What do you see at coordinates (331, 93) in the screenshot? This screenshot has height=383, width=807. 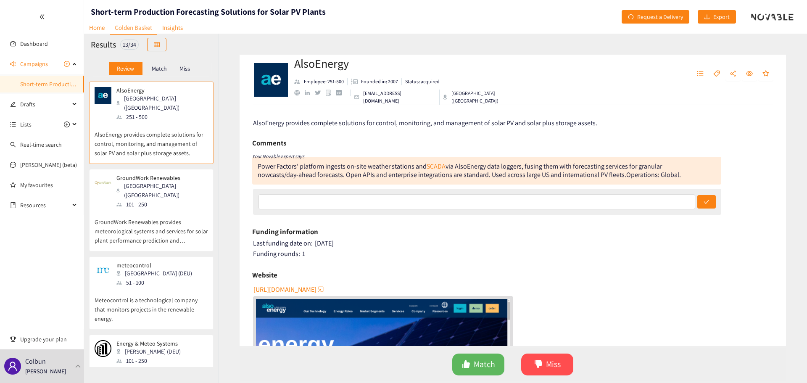 I see `a: google maps` at bounding box center [331, 93].